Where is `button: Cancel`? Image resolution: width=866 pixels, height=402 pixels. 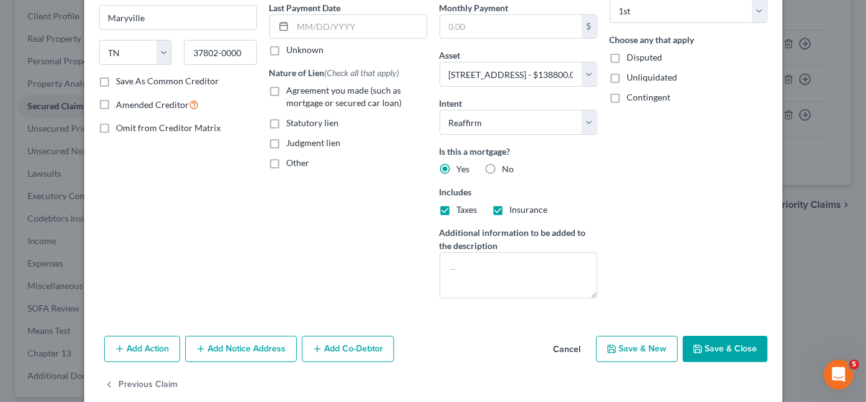
button: Cancel is located at coordinates (567, 349).